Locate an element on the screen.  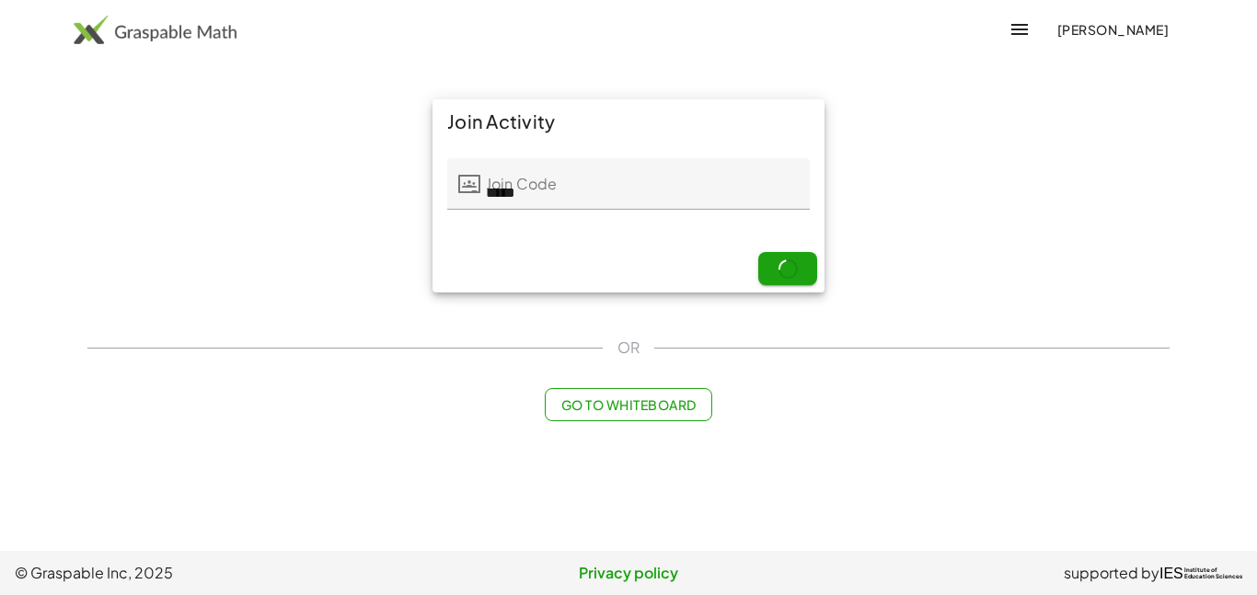
a: Privacy policy is located at coordinates (628, 573).